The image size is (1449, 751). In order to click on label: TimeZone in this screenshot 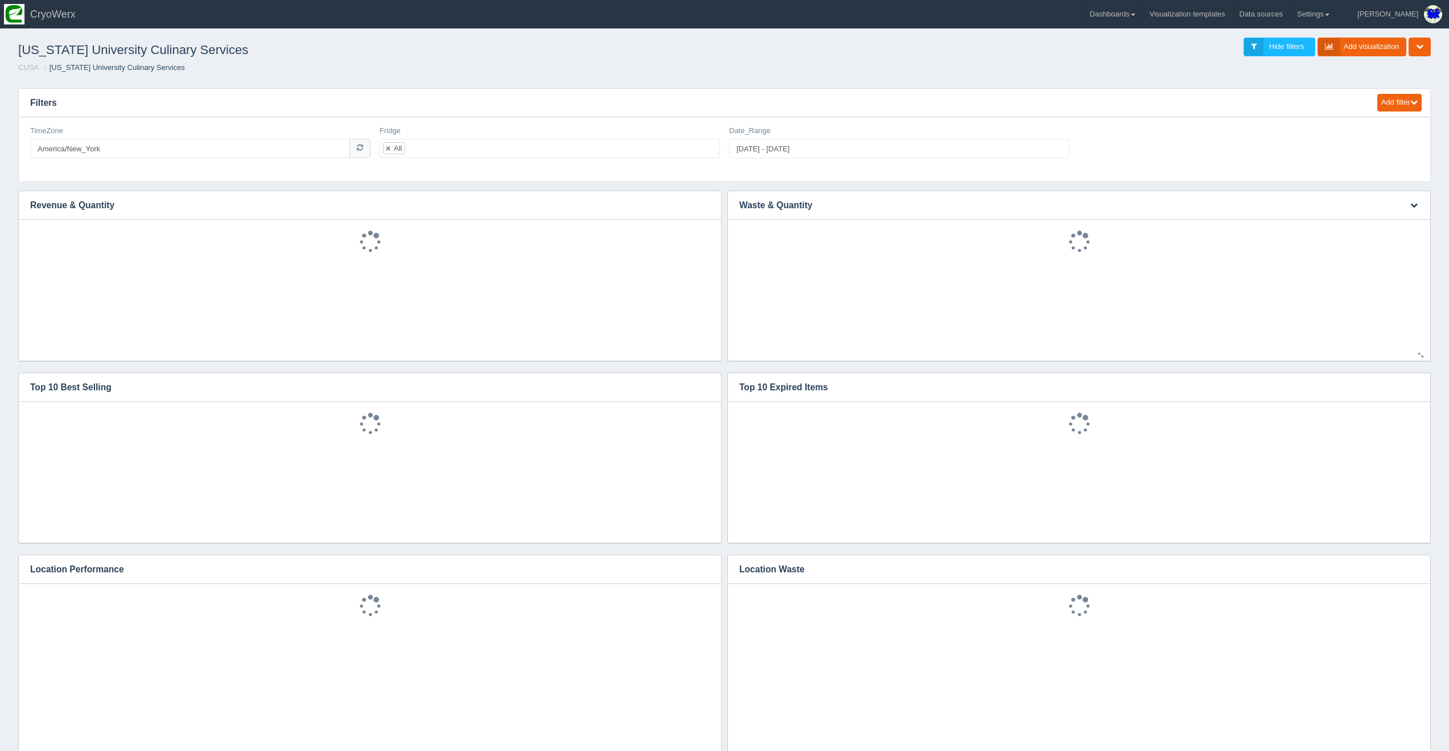, I will do `click(47, 131)`.